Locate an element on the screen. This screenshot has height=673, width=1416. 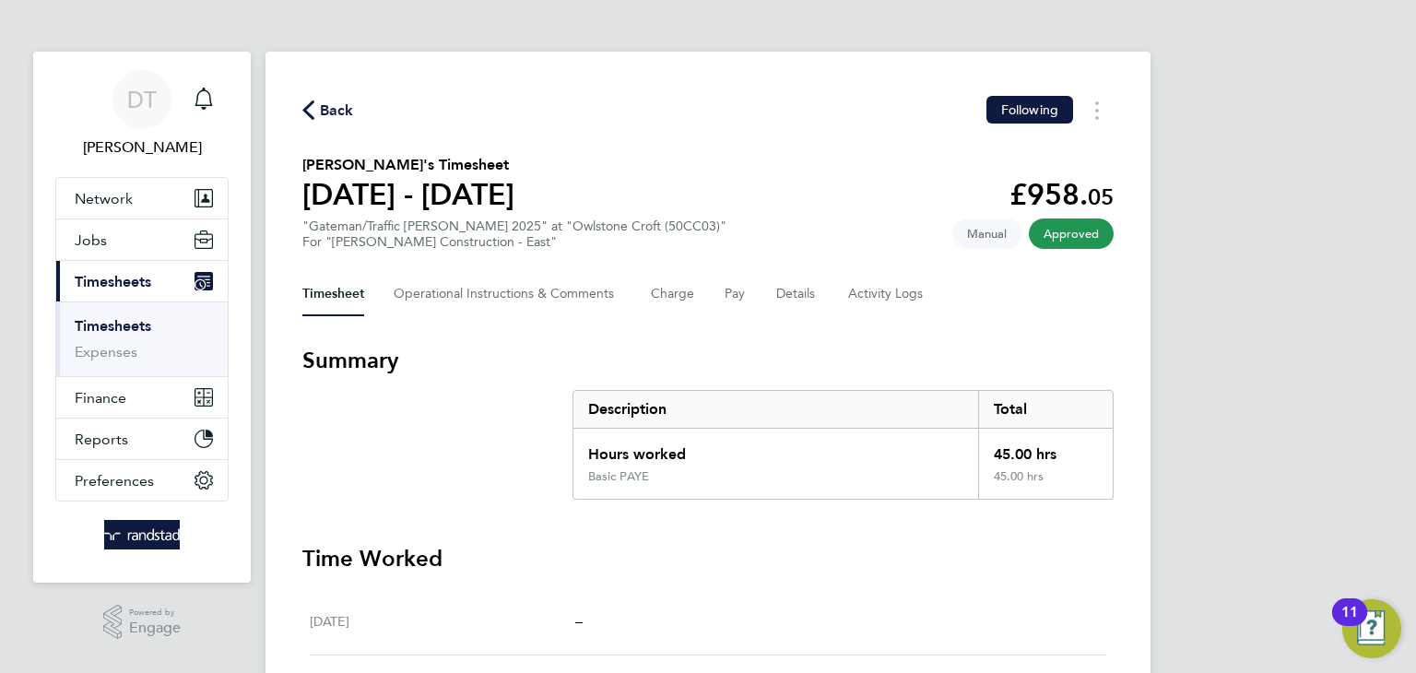
div: Summary is located at coordinates (842, 444).